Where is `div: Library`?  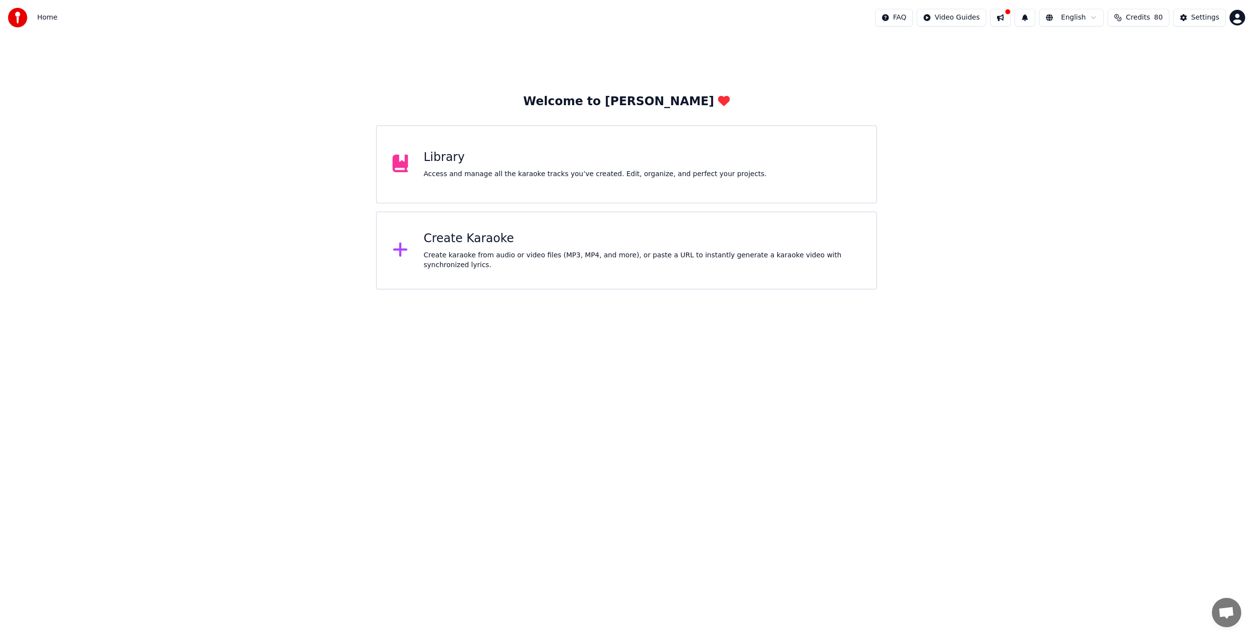 div: Library is located at coordinates (595, 158).